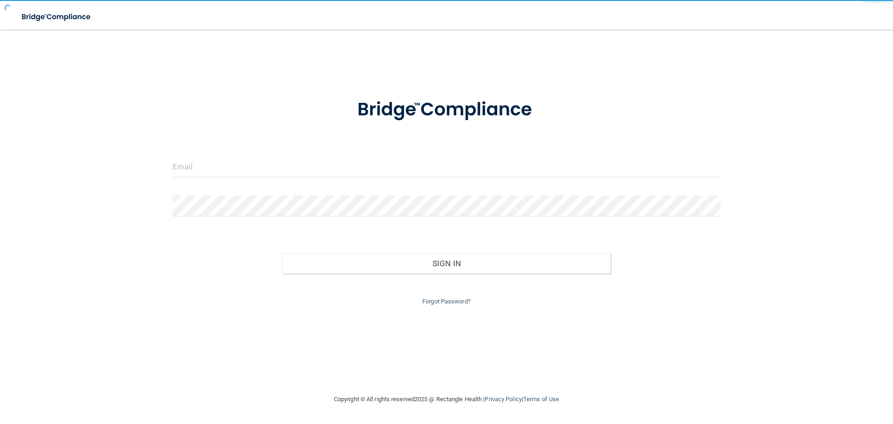  I want to click on input: Email, so click(447, 167).